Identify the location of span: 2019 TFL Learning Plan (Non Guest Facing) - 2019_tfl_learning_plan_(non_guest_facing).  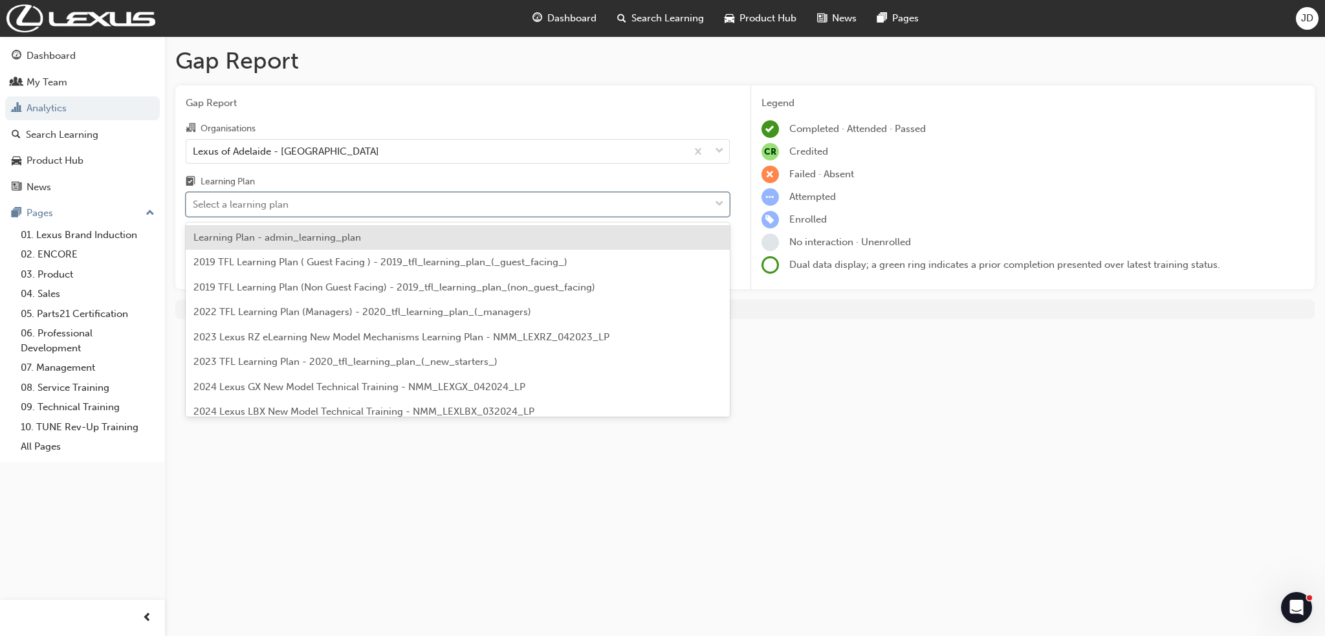
(394, 287).